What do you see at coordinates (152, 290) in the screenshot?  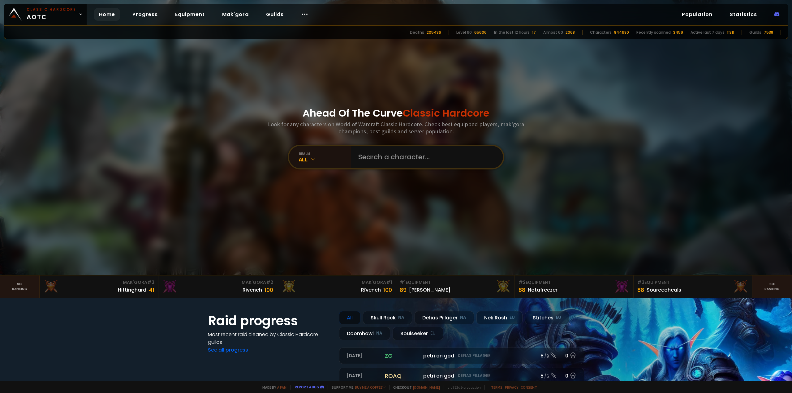 I see `div: 41` at bounding box center [152, 290].